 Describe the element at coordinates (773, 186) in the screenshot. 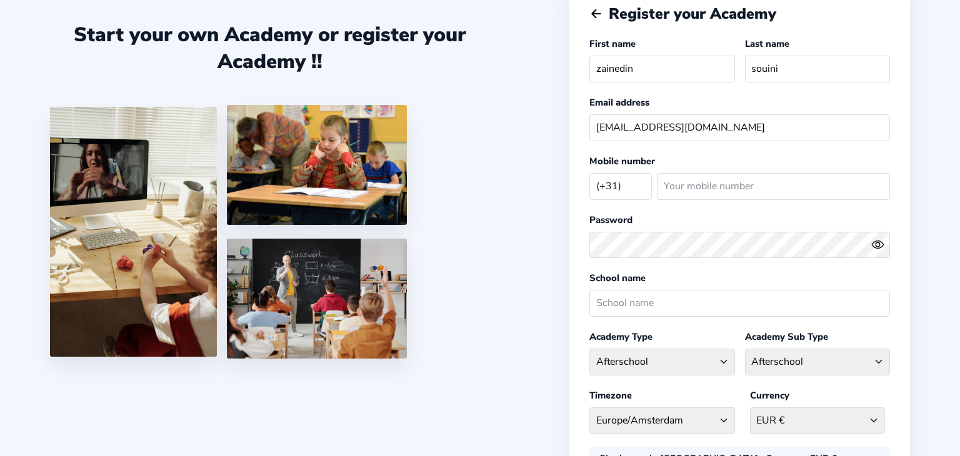

I see `input: Your mobile number` at that location.